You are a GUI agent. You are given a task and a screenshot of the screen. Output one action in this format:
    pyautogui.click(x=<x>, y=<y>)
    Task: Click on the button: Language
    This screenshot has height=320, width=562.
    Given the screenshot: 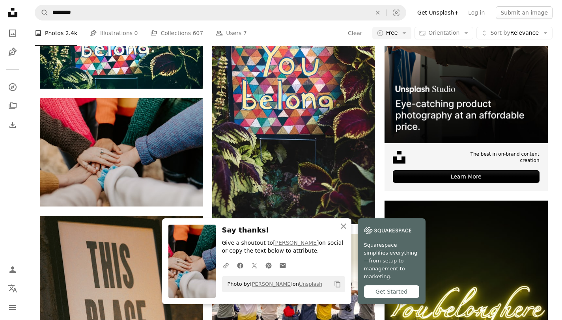 What is the action you would take?
    pyautogui.click(x=13, y=289)
    